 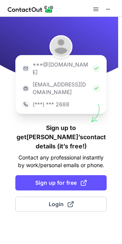 I want to click on button: Sign up for free, so click(x=61, y=183).